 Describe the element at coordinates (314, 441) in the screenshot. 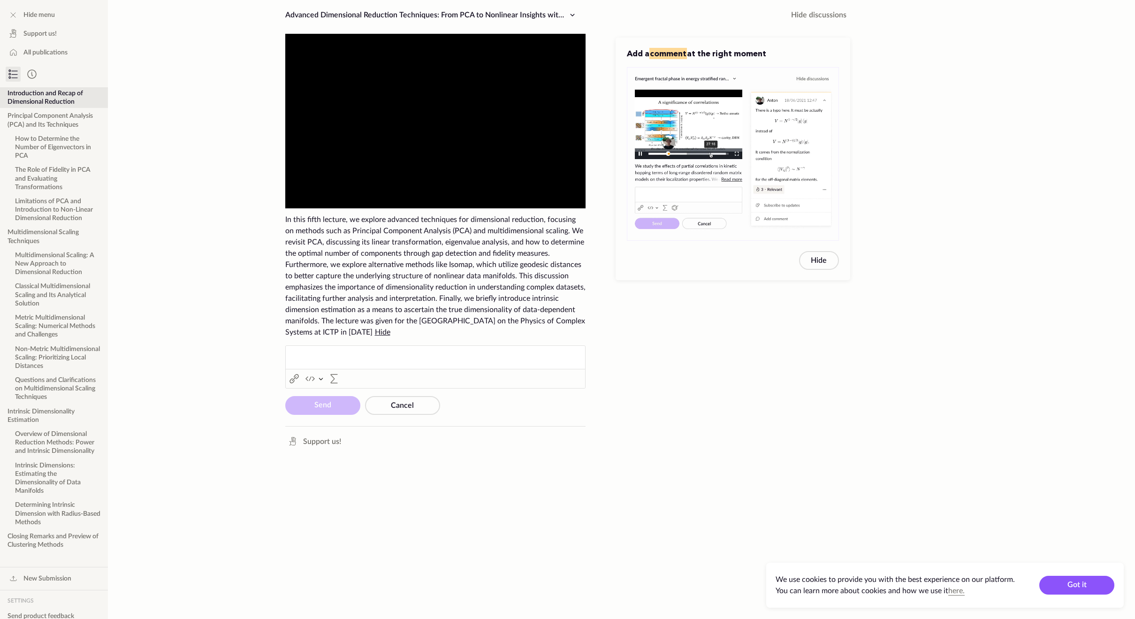

I see `a: Support us!` at that location.